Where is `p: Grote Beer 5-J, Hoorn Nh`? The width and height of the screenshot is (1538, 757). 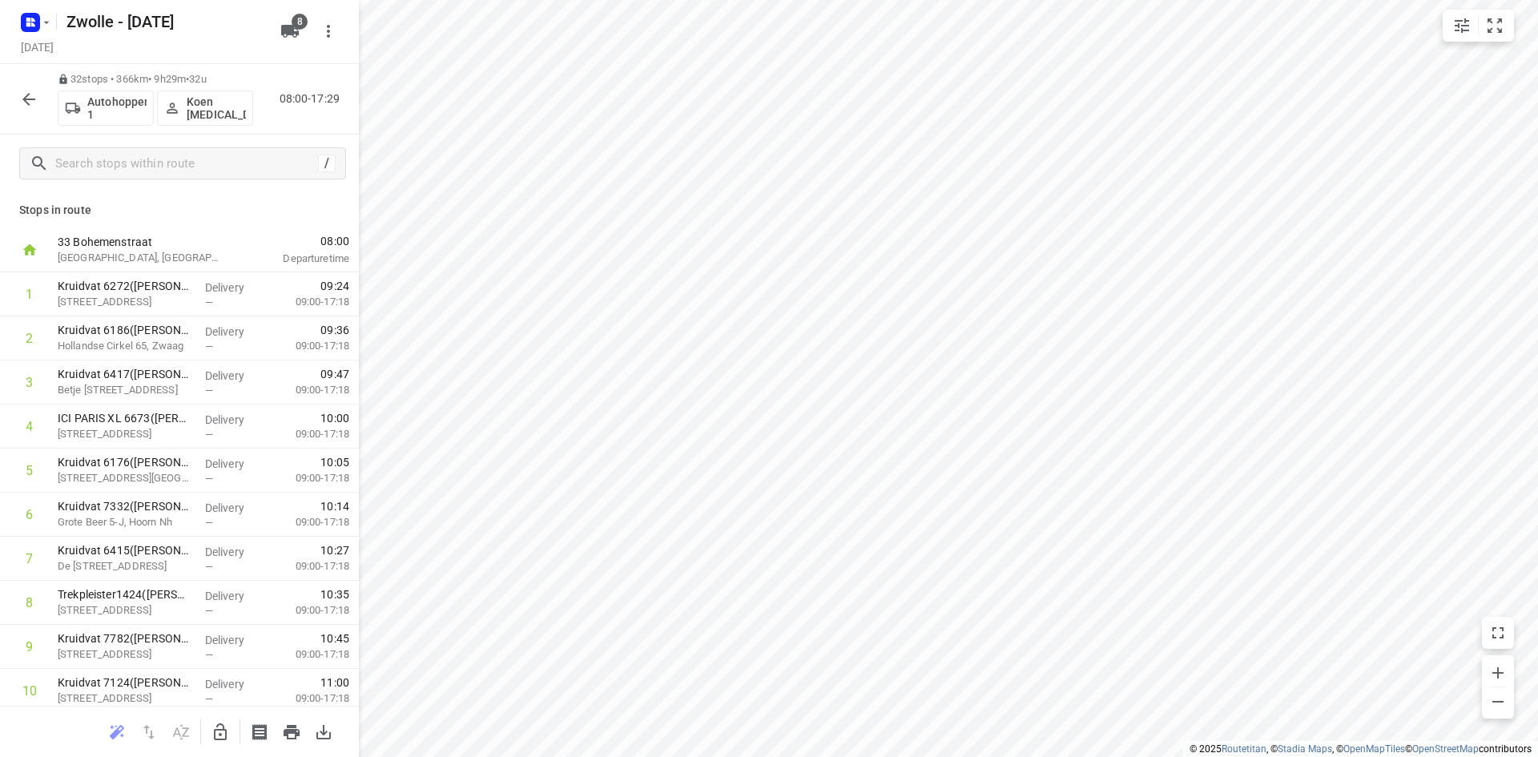
p: Grote Beer 5-J, Hoorn Nh is located at coordinates (125, 522).